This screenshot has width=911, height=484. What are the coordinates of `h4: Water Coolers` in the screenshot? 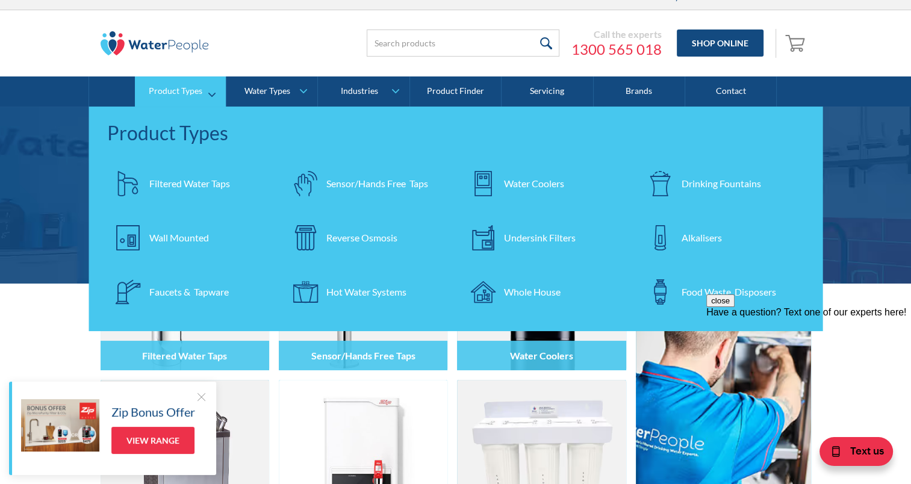 It's located at (542, 355).